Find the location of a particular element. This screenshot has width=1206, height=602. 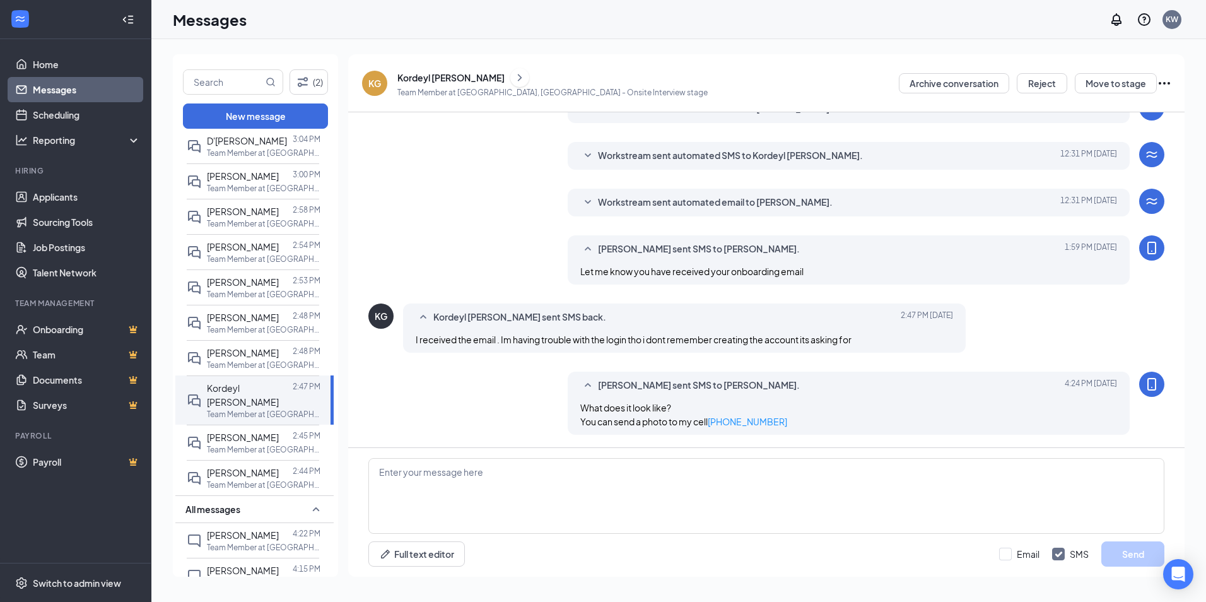

button: Move to stage is located at coordinates (1116, 83).